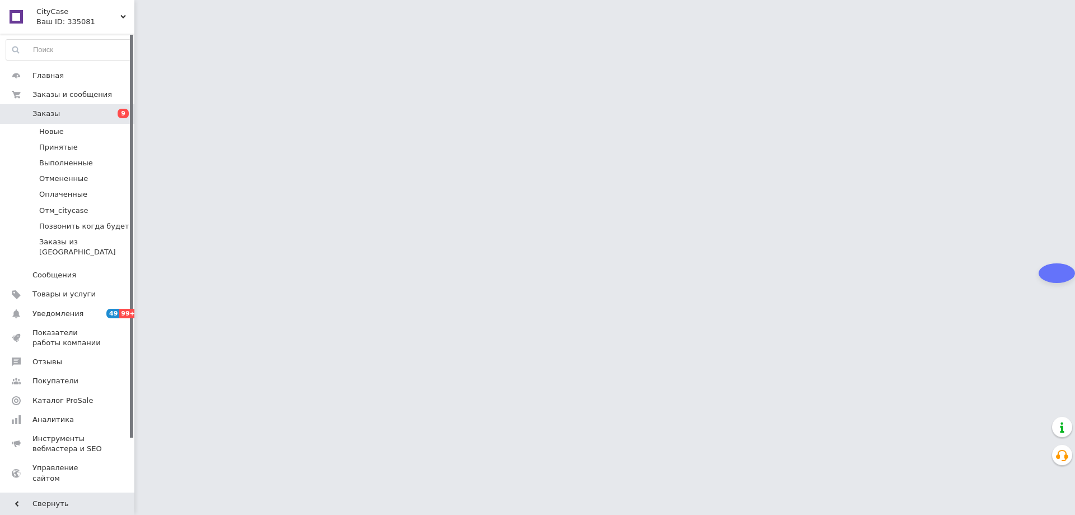 The image size is (1075, 515). I want to click on span: 99+, so click(128, 313).